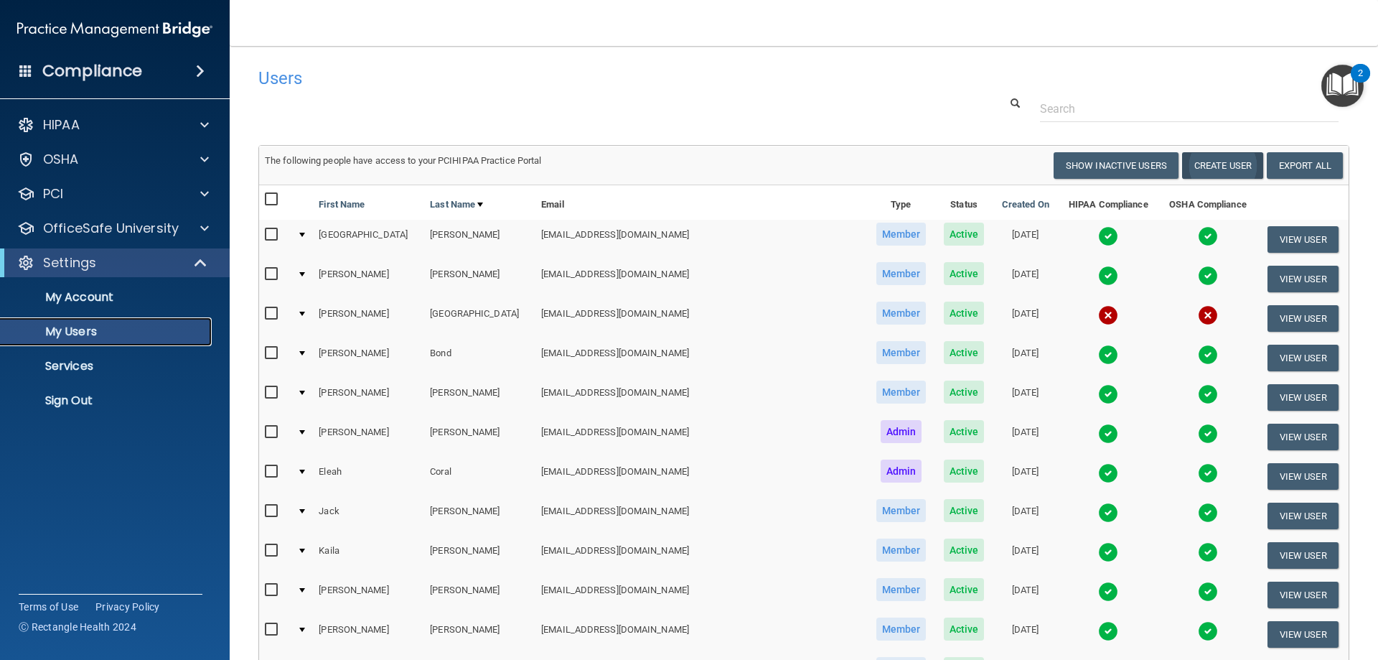  What do you see at coordinates (964, 202) in the screenshot?
I see `th: Status` at bounding box center [964, 202].